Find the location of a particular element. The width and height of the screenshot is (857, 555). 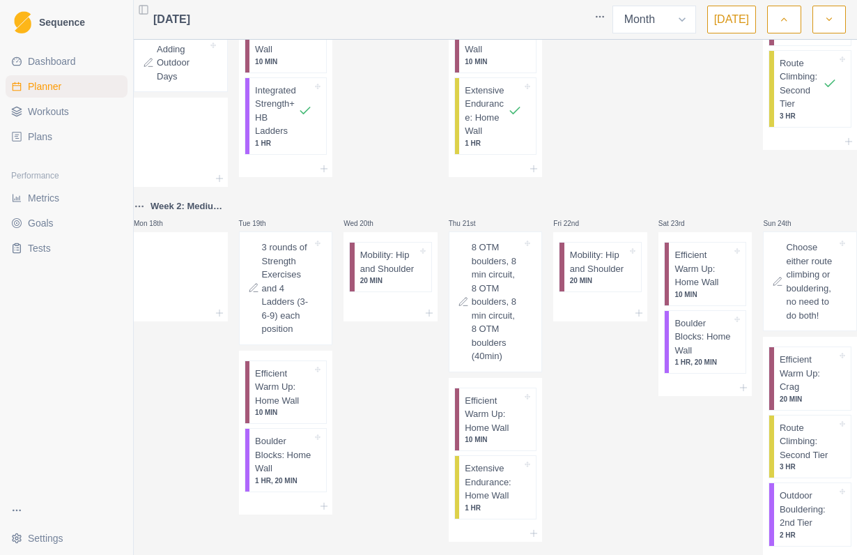

span: Goals is located at coordinates (40, 223).